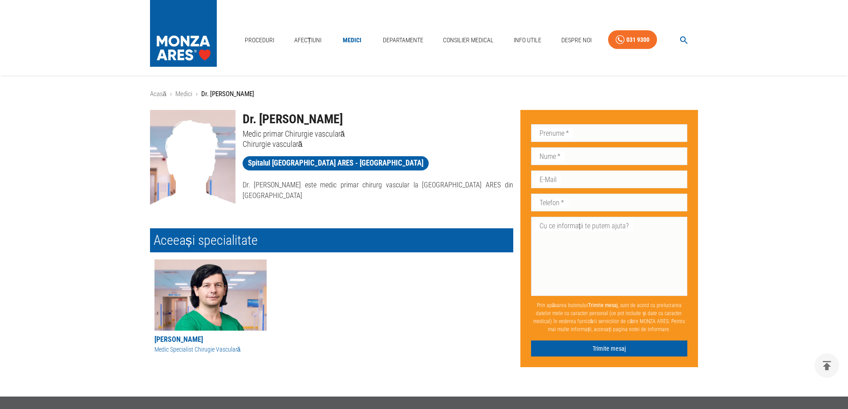  Describe the element at coordinates (158, 94) in the screenshot. I see `a: Acasă` at that location.